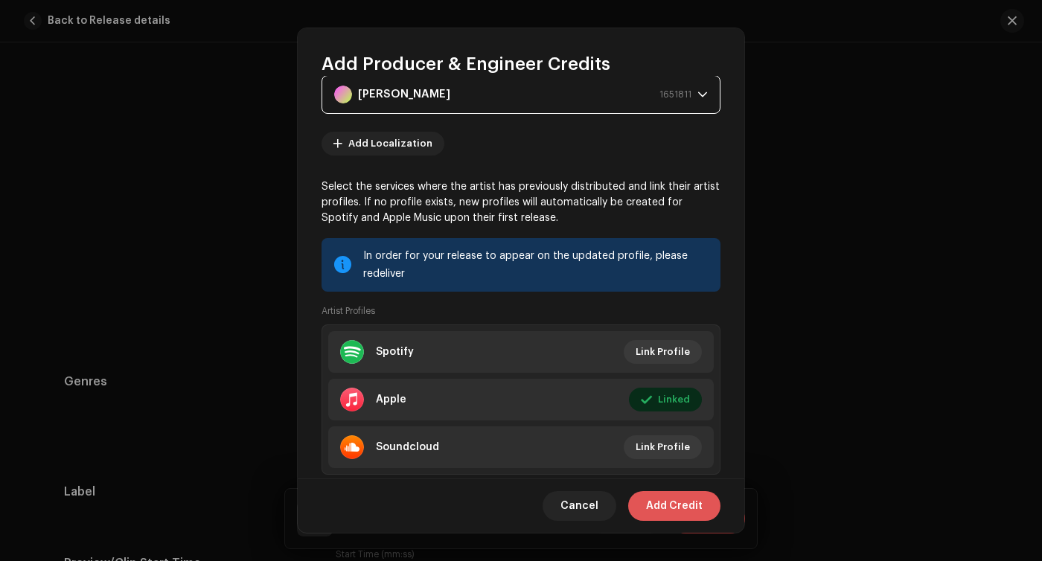 This screenshot has width=1042, height=561. Describe the element at coordinates (383, 144) in the screenshot. I see `button: Add Localization` at that location.